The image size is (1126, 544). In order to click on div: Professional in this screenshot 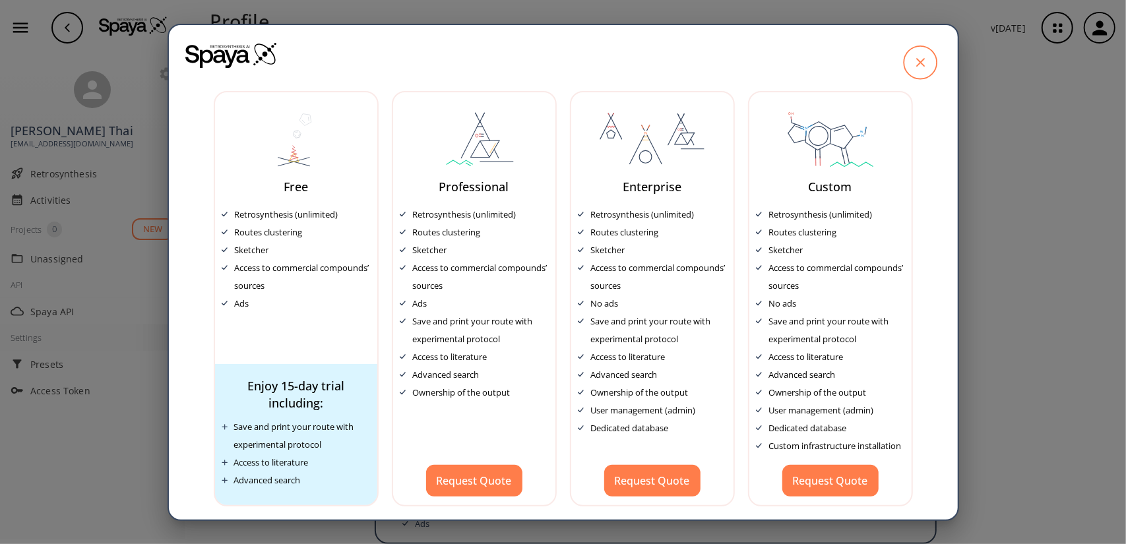, I will do `click(474, 187)`.